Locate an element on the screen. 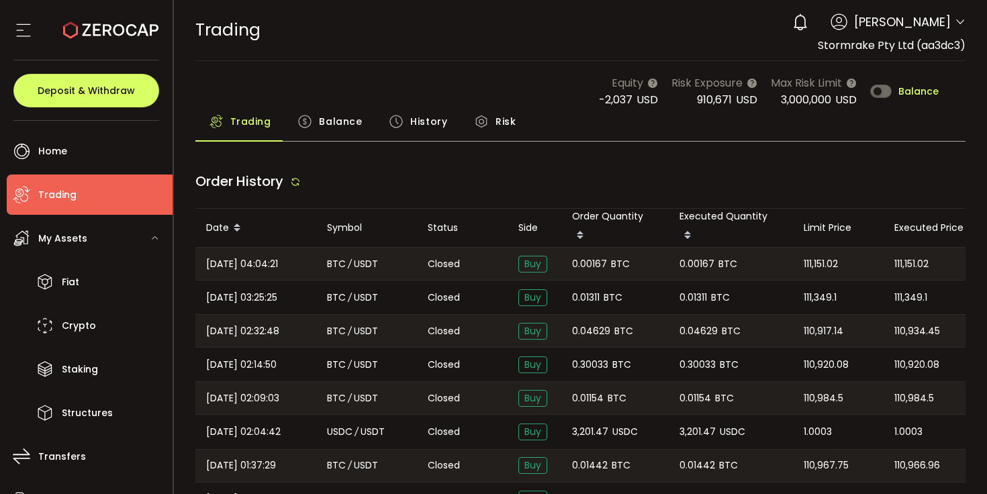  div: Symbol is located at coordinates (366, 228).